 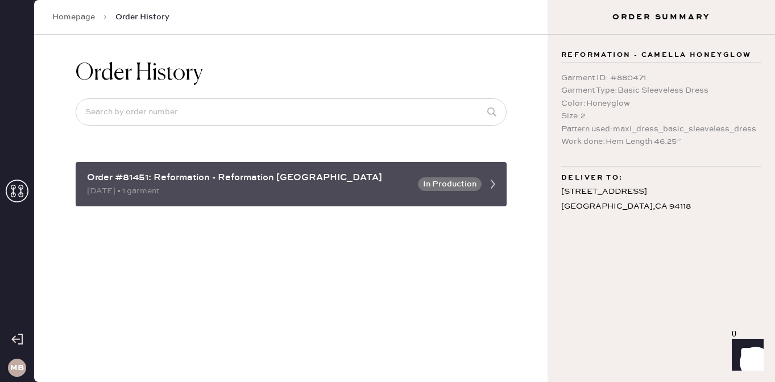 What do you see at coordinates (291, 112) in the screenshot?
I see `input: Search by order number` at bounding box center [291, 112].